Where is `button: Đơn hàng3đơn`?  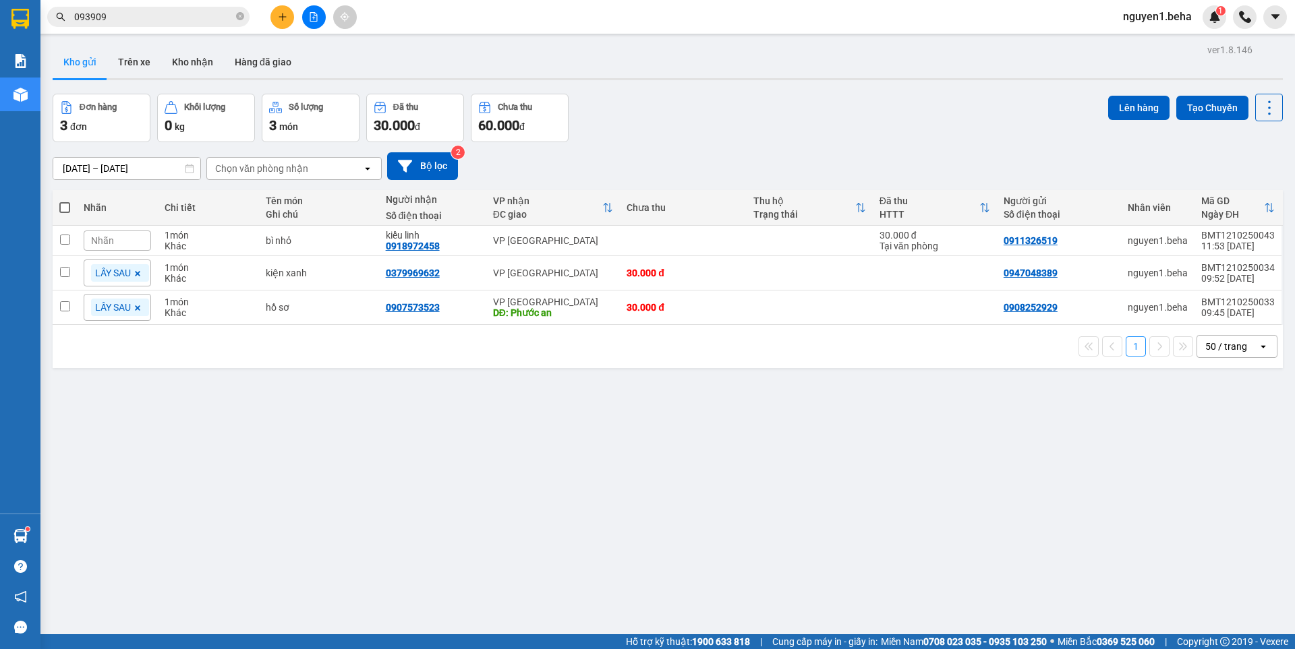 button: Đơn hàng3đơn is located at coordinates (101, 118).